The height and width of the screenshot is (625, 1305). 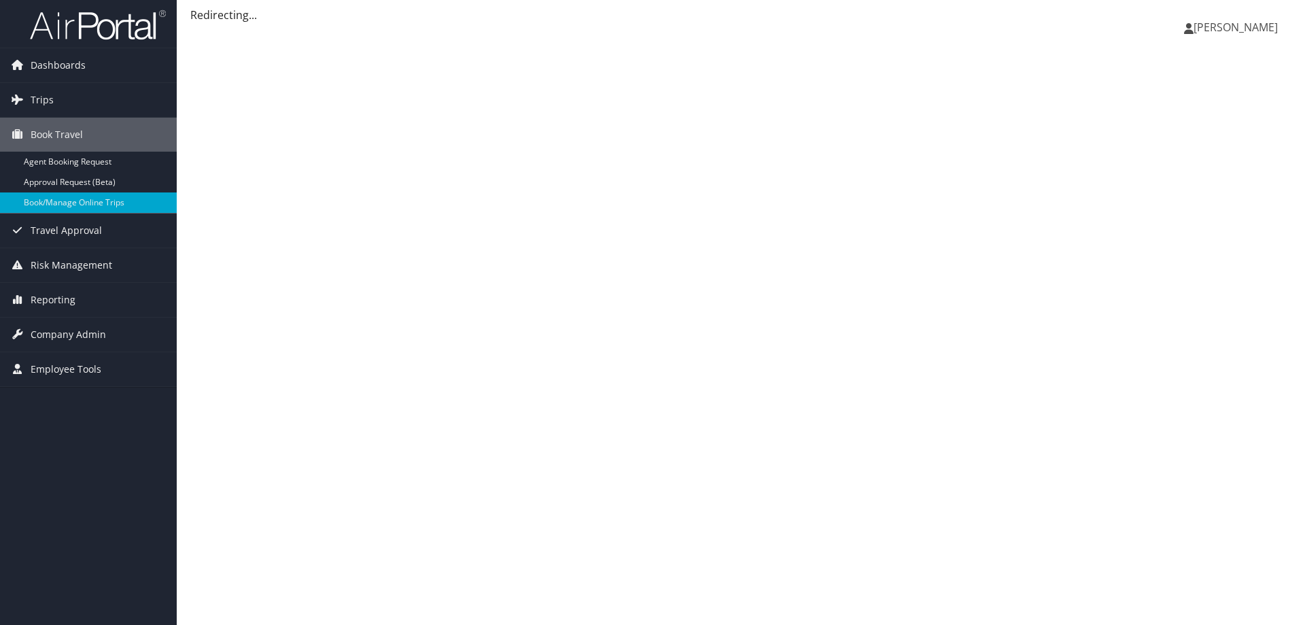 What do you see at coordinates (68, 334) in the screenshot?
I see `span: Company Admin` at bounding box center [68, 334].